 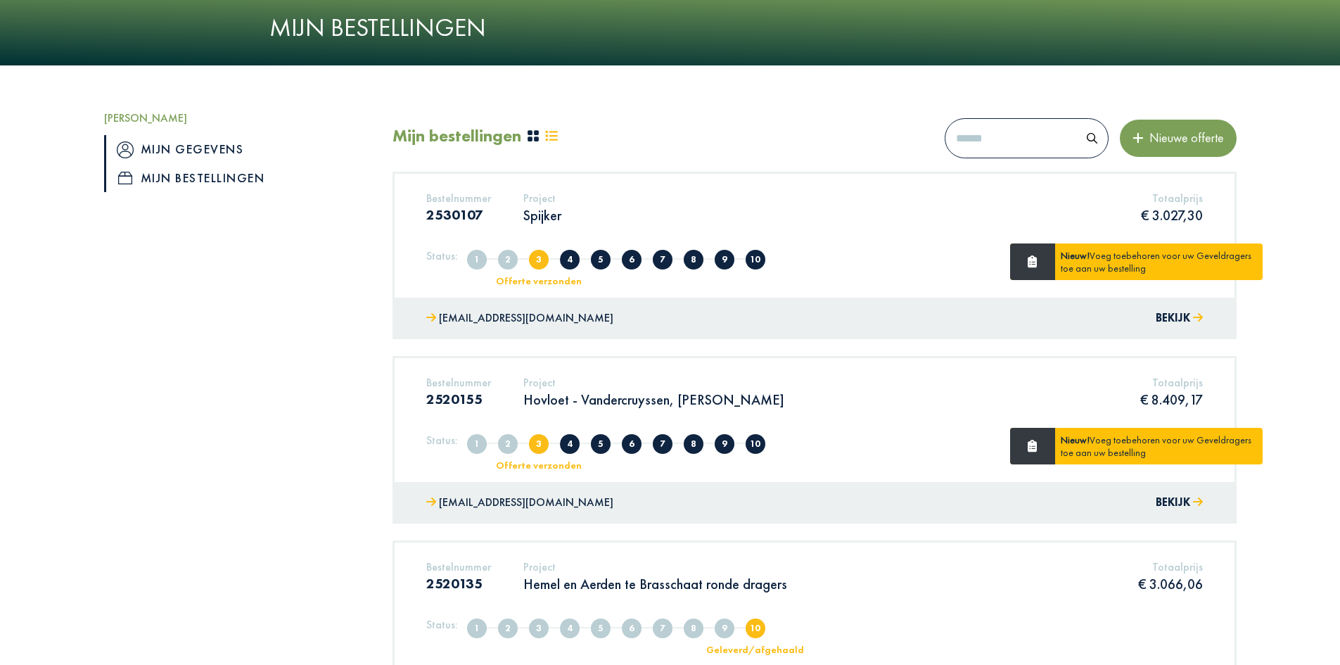 I want to click on a: iconMijn bestellingen, so click(x=238, y=178).